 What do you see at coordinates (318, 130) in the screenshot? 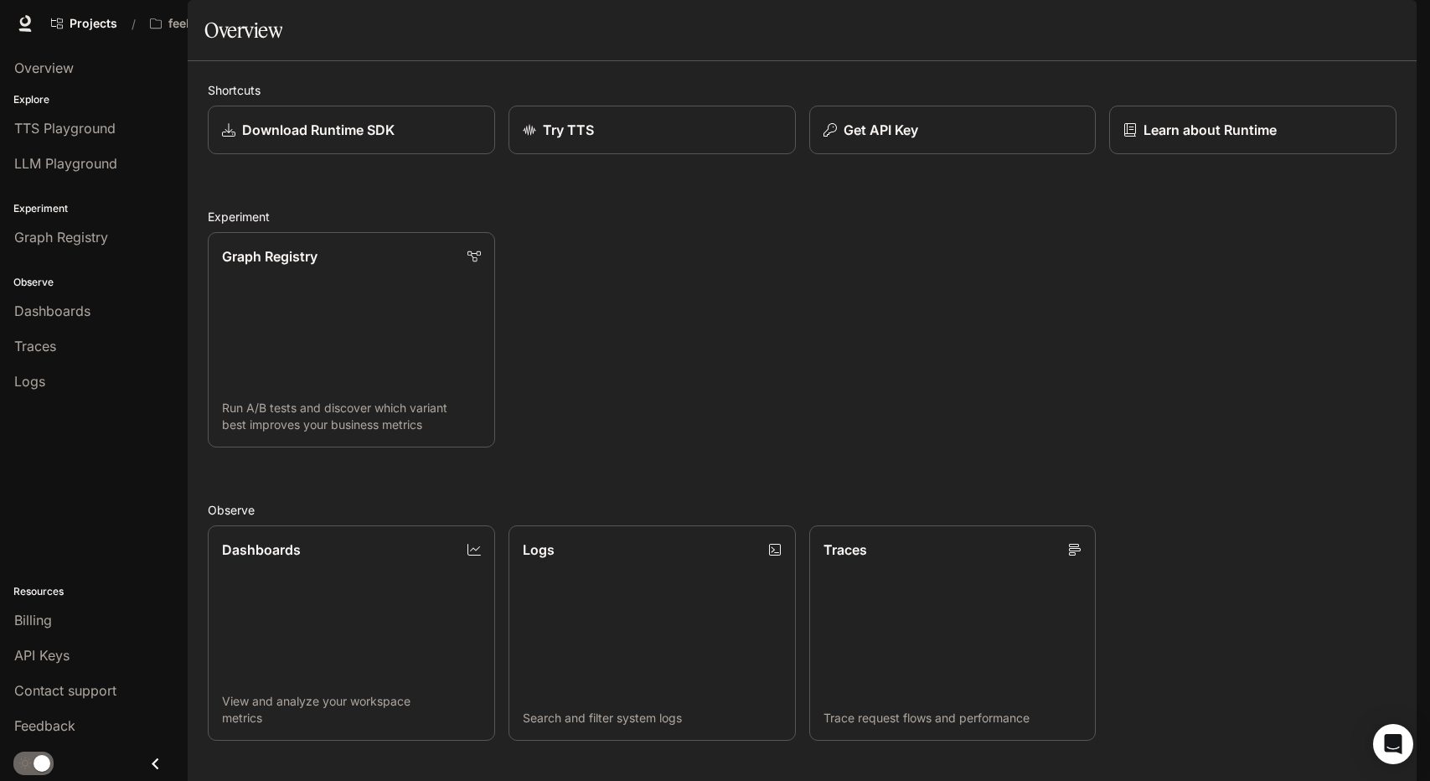
I see `p: Download Runtime SDK` at bounding box center [318, 130].